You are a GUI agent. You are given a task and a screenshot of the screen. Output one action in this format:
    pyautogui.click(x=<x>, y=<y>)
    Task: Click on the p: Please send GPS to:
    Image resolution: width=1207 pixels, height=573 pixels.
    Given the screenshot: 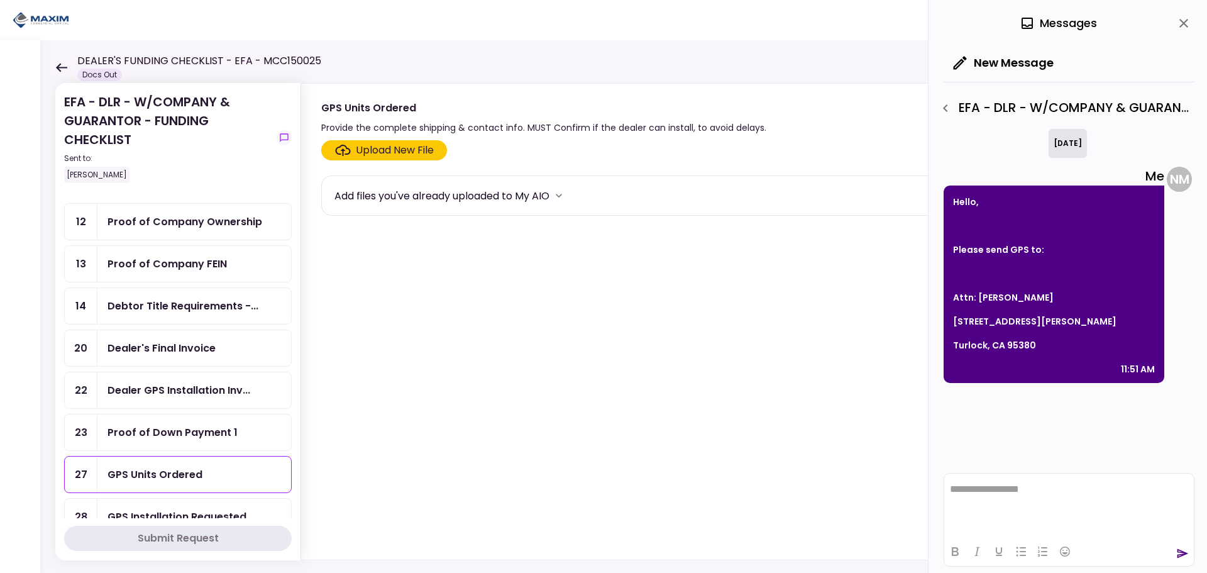 What is the action you would take?
    pyautogui.click(x=1053, y=249)
    